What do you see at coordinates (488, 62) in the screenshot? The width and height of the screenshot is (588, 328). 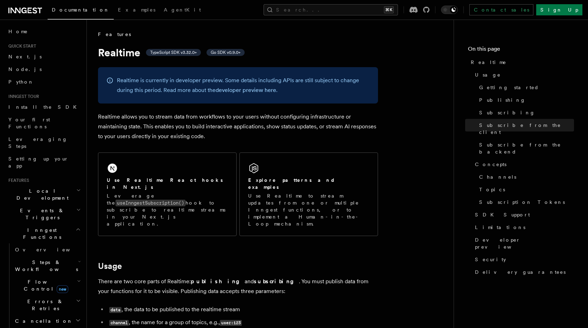 I see `span: Realtime` at bounding box center [488, 62].